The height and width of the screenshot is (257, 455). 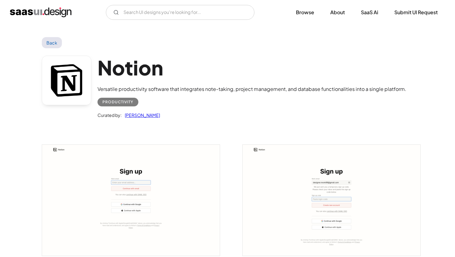 I want to click on a: Browse, so click(x=305, y=12).